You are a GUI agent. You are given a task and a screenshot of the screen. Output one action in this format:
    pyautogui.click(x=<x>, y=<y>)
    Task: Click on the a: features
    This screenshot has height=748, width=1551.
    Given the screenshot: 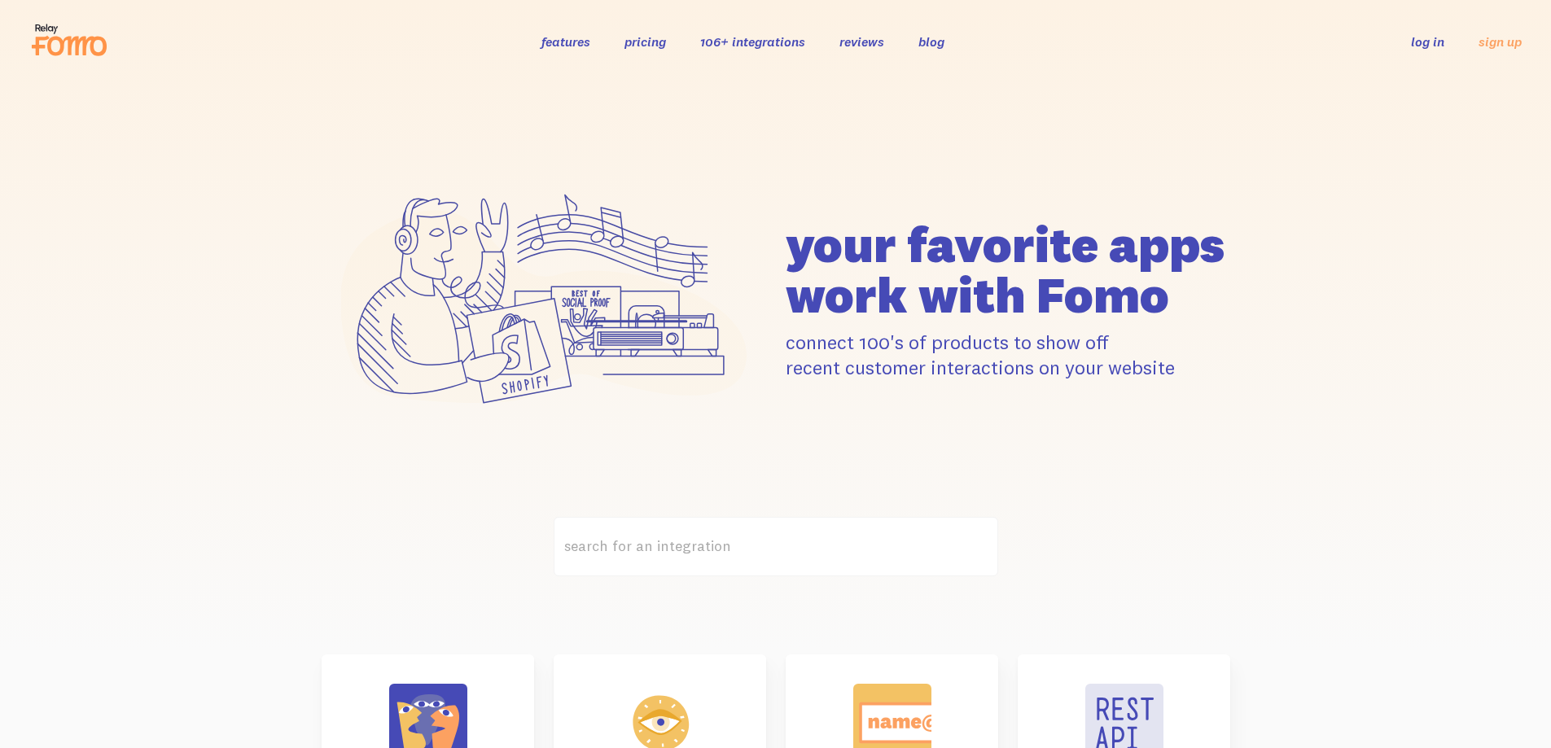 What is the action you would take?
    pyautogui.click(x=566, y=42)
    